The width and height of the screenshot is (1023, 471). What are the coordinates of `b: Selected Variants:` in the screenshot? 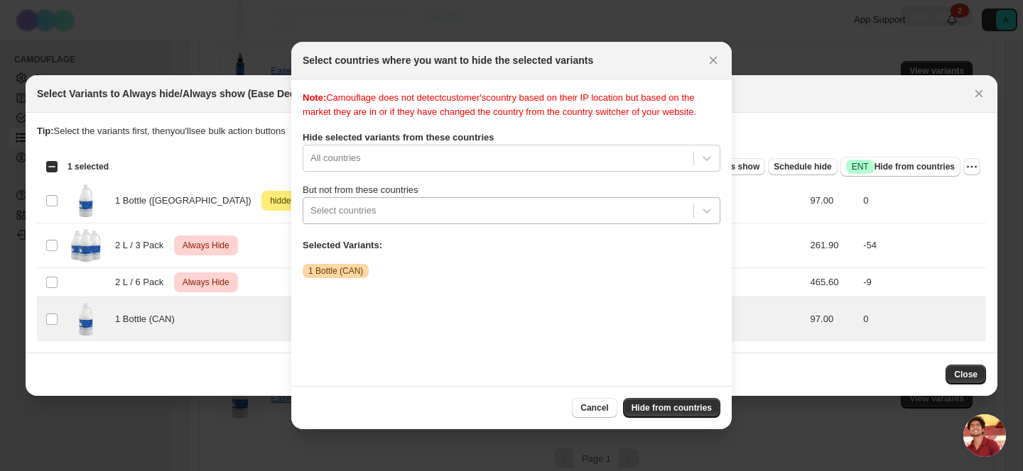 It's located at (342, 245).